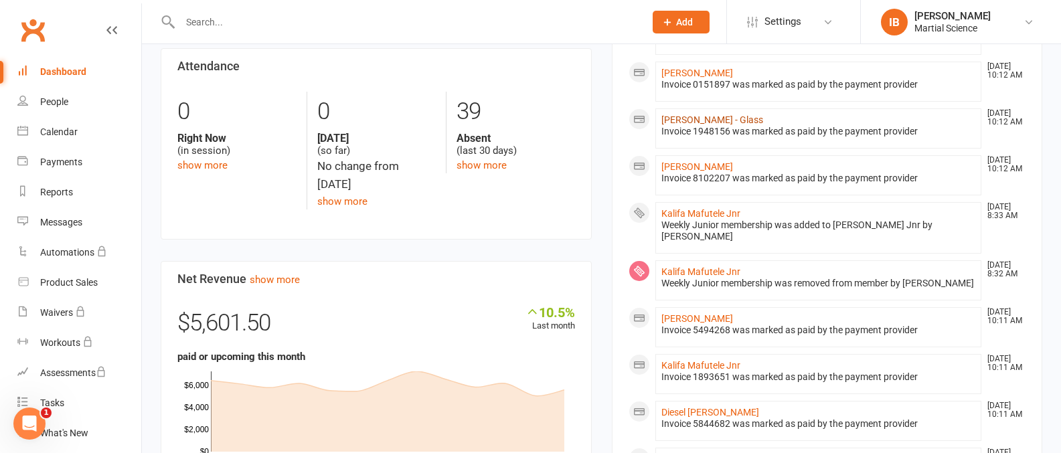 The width and height of the screenshot is (1061, 453). Describe the element at coordinates (79, 162) in the screenshot. I see `a: Payments` at that location.